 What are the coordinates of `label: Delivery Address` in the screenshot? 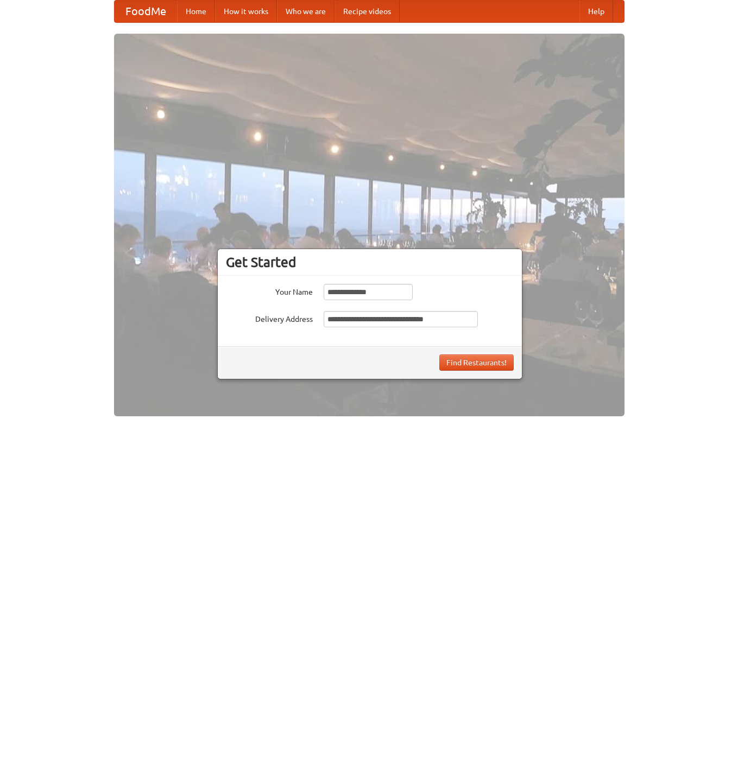 It's located at (269, 318).